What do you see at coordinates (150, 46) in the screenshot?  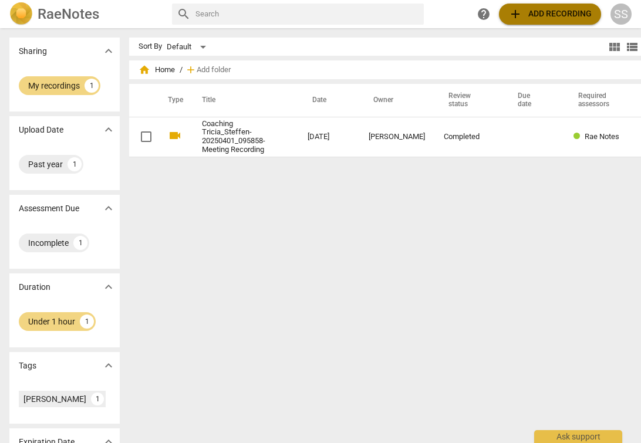 I see `div: Sort By` at bounding box center [150, 46].